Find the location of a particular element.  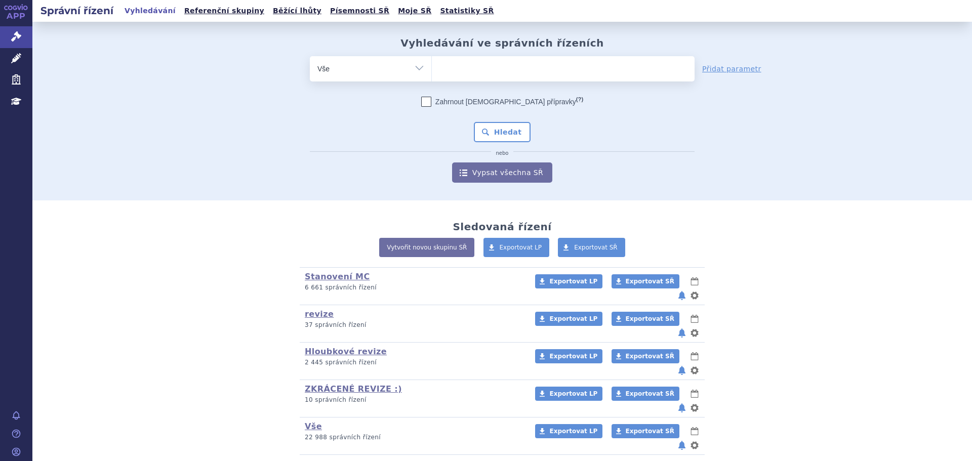

a: Písemnosti SŘ is located at coordinates (359, 11).